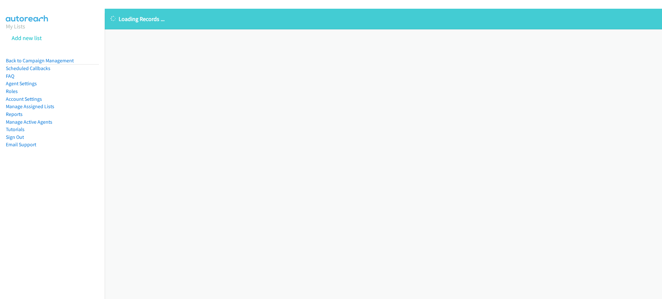  I want to click on a: Reports, so click(14, 114).